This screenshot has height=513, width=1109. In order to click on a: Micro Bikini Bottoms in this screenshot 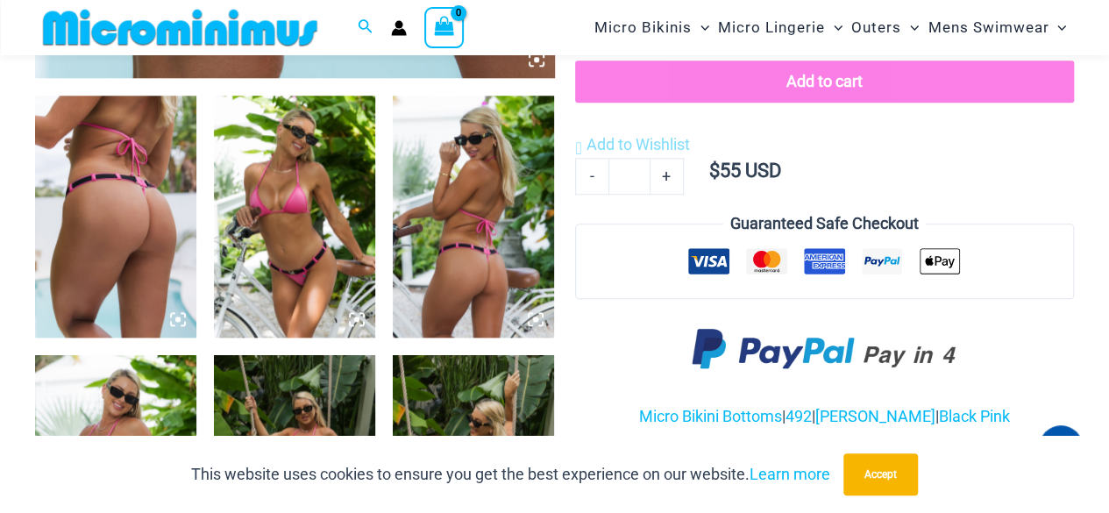, I will do `click(710, 415)`.